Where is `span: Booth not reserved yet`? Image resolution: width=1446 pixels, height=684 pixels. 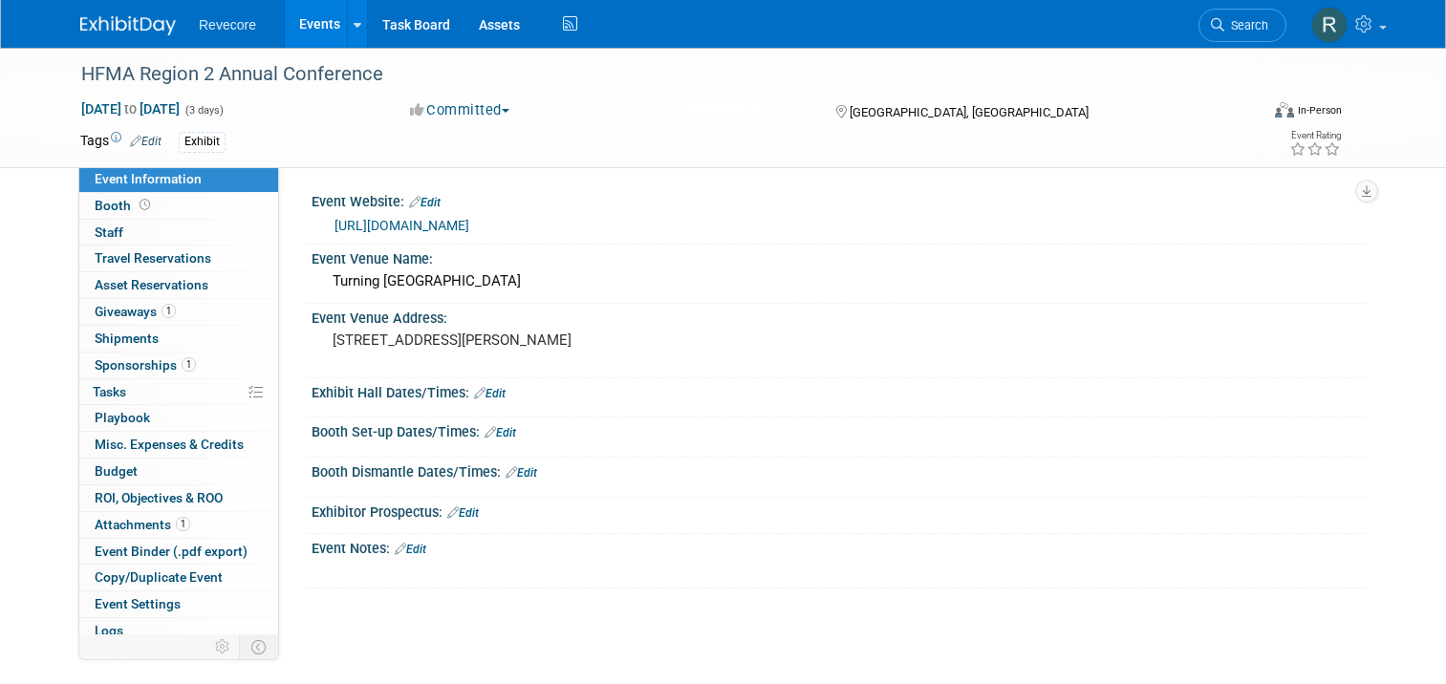 span: Booth not reserved yet is located at coordinates (144, 205).